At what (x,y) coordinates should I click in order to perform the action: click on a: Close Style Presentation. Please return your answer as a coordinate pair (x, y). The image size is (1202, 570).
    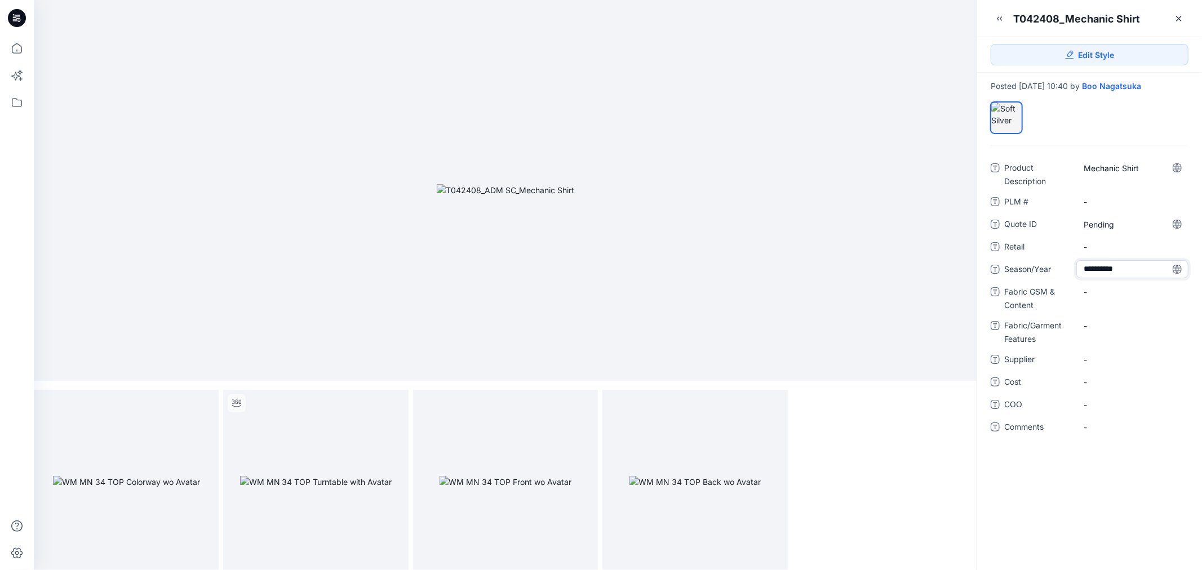
    Looking at the image, I should click on (1179, 19).